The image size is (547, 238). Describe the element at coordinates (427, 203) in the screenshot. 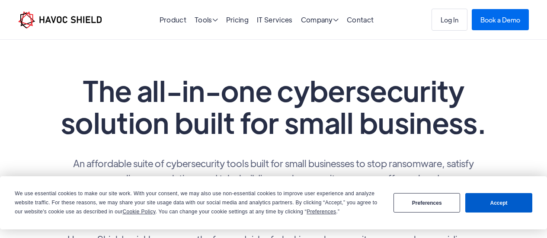

I see `button: Preferences` at that location.